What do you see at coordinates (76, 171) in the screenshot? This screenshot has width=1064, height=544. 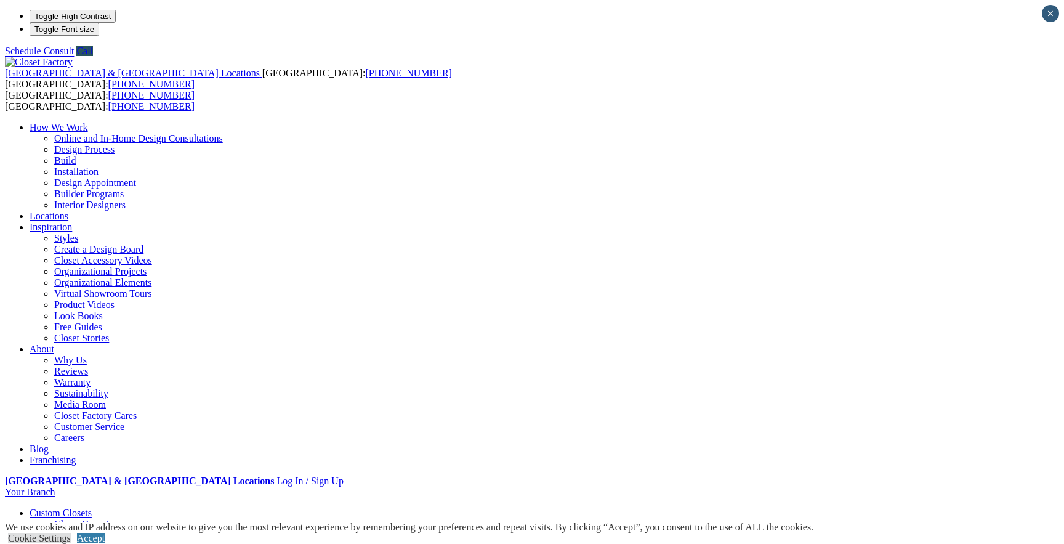 I see `a: Installation` at bounding box center [76, 171].